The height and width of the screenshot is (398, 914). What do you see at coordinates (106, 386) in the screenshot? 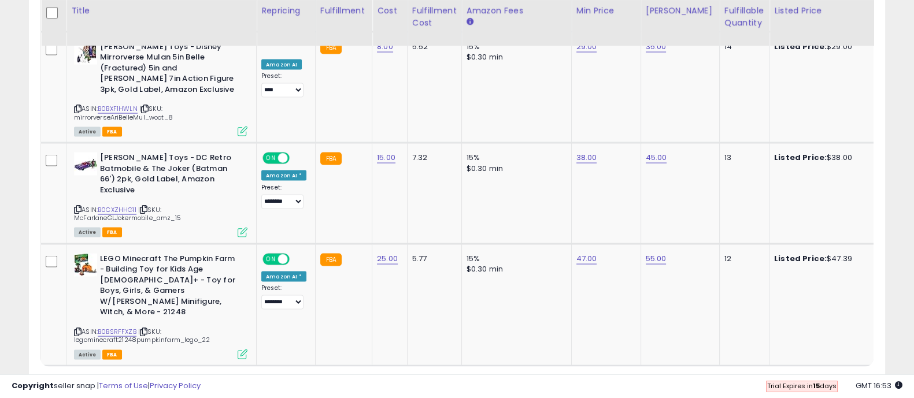
I see `div: seller snap | |` at bounding box center [106, 386].